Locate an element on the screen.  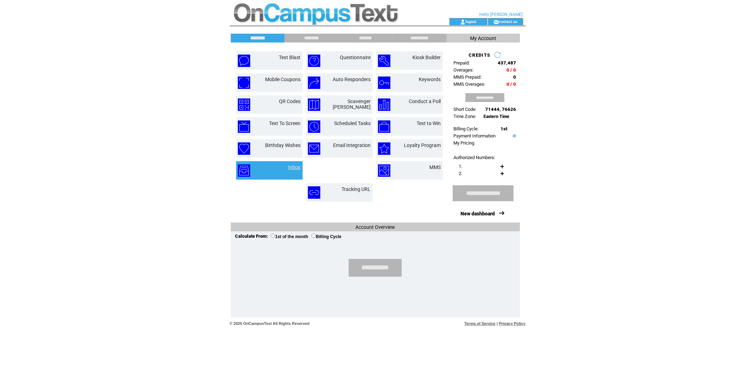
a: Payment Information is located at coordinates (475, 136).